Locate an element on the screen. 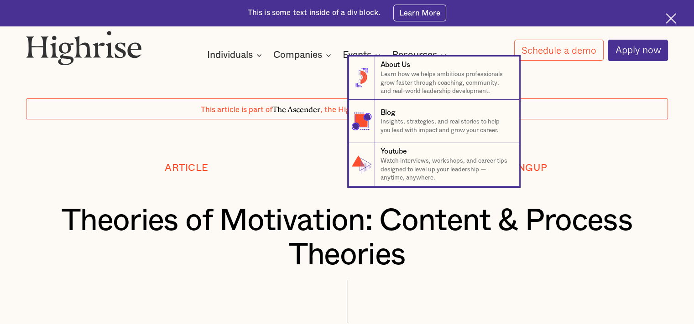 The width and height of the screenshot is (694, 324). a: Apply now is located at coordinates (638, 50).